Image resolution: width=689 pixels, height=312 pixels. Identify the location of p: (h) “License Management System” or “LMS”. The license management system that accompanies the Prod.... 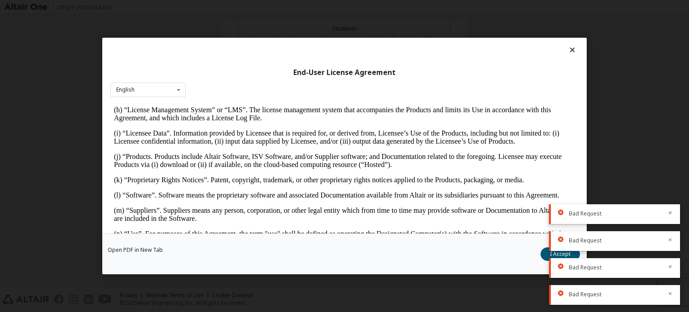
(234, 12).